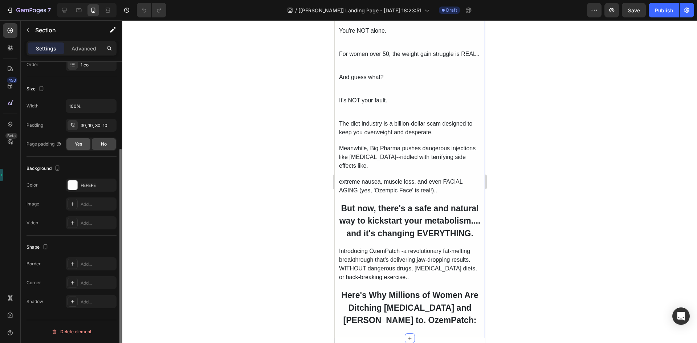 This screenshot has width=697, height=343. I want to click on div: Introducing OzemPatch -a revolutionary fat-melting breakthrough that's delivering jaw-dropping re..., so click(75, 244).